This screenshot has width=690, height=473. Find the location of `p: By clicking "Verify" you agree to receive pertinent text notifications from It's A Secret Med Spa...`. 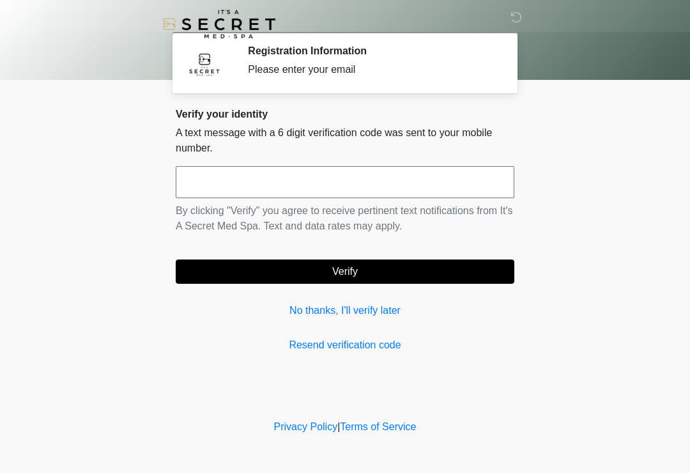

p: By clicking "Verify" you agree to receive pertinent text notifications from It's A Secret Med Spa... is located at coordinates (345, 218).